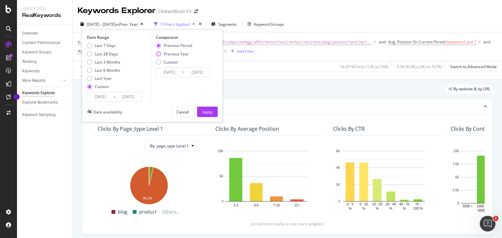  Describe the element at coordinates (183, 112) in the screenshot. I see `div: Cancel` at that location.